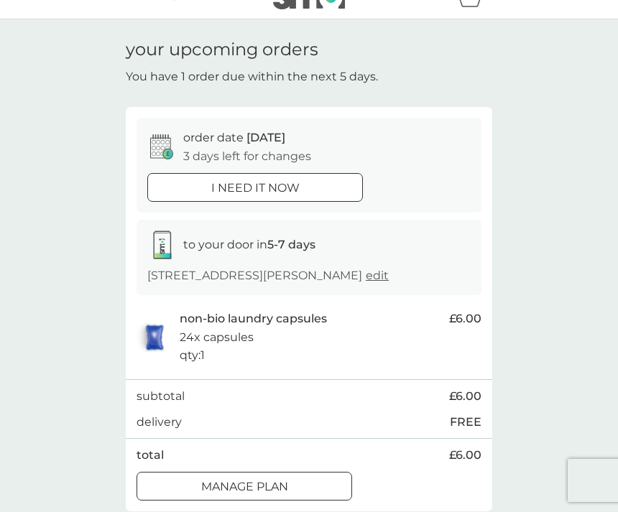 The width and height of the screenshot is (618, 512). I want to click on span: edit, so click(377, 275).